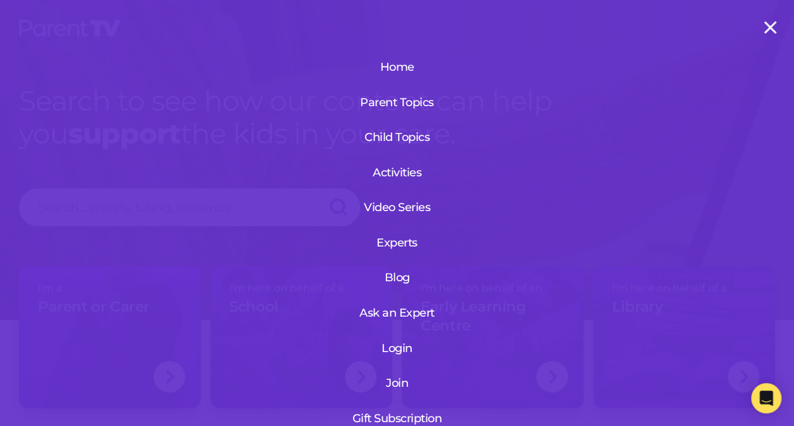  What do you see at coordinates (396, 242) in the screenshot?
I see `a: Experts` at bounding box center [396, 242].